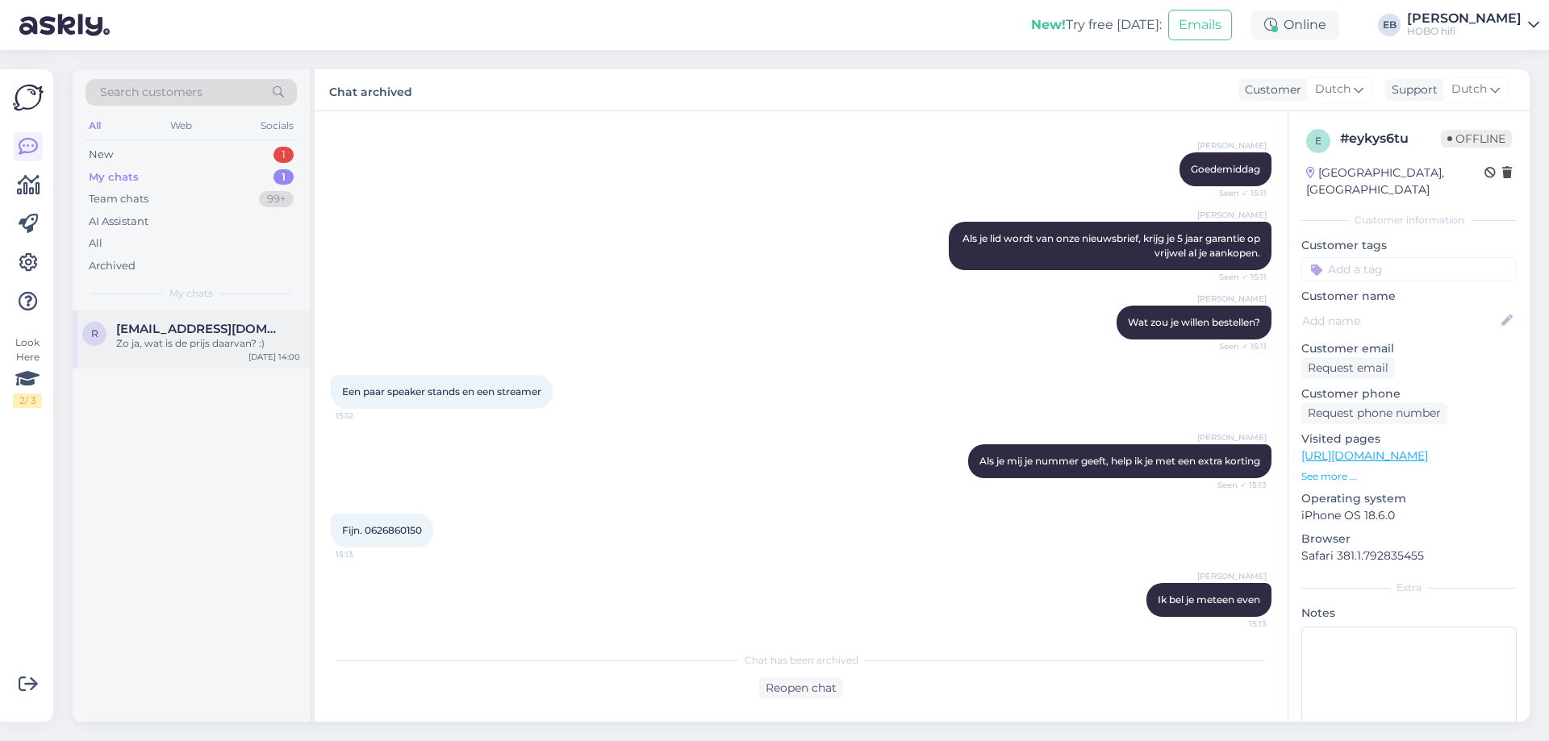  I want to click on p: Customer email, so click(1408, 348).